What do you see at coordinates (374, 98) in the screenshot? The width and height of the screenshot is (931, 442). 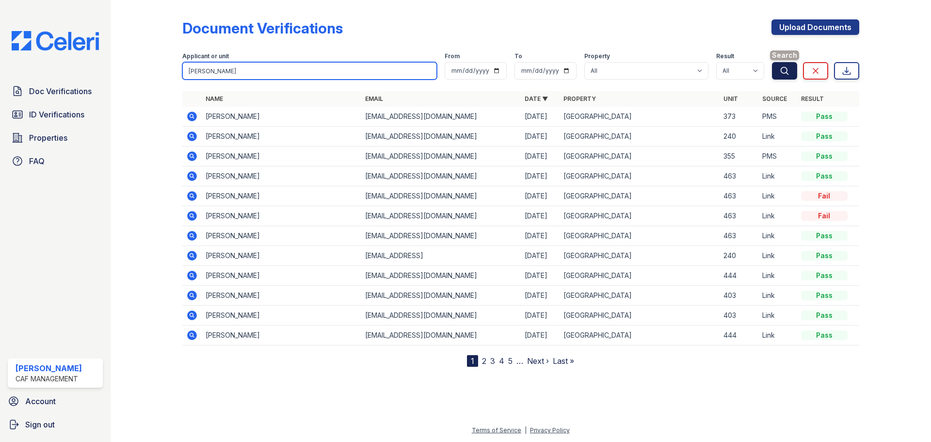 I see `a: Email` at bounding box center [374, 98].